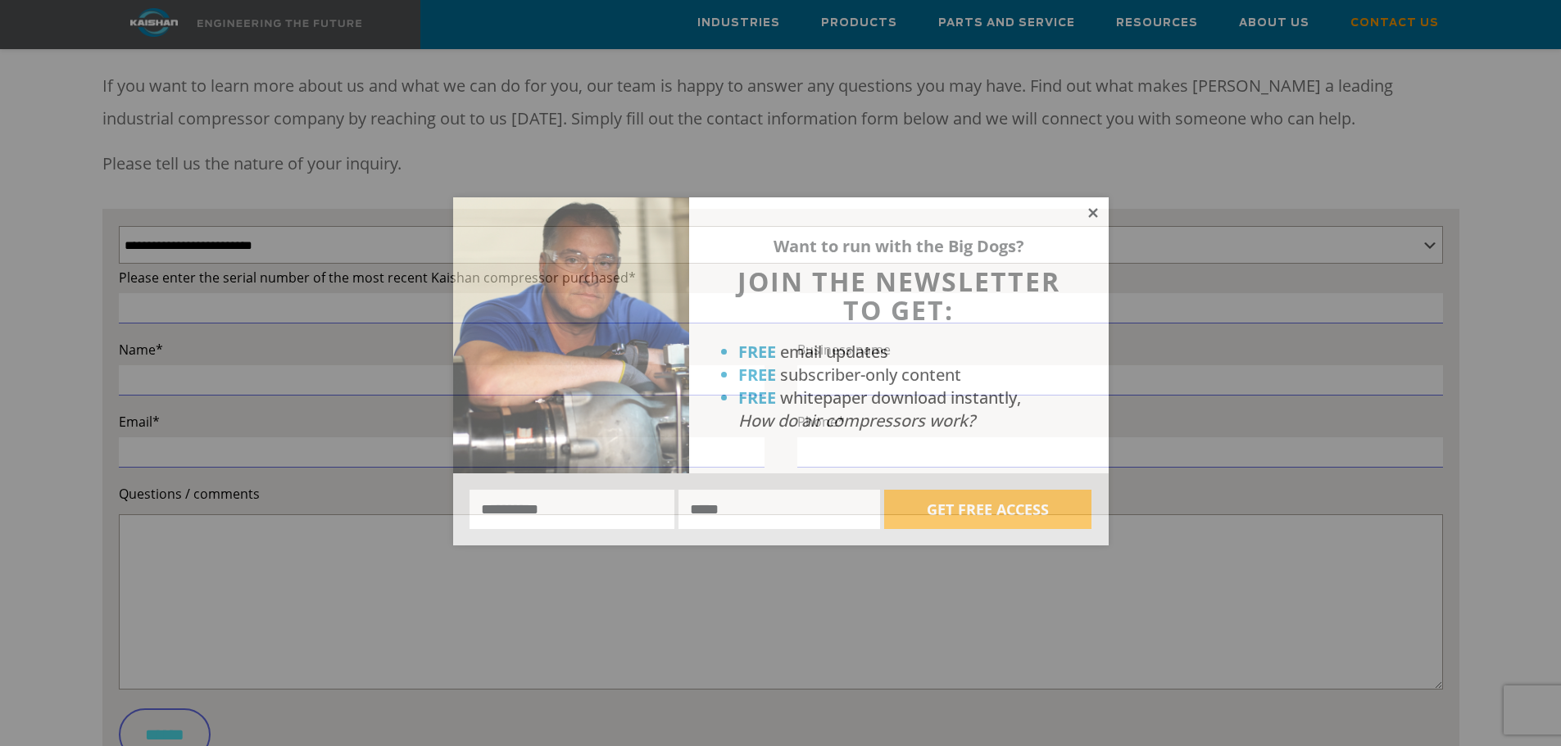  What do you see at coordinates (856, 420) in the screenshot?
I see `em: How do air compressors work?` at bounding box center [856, 420].